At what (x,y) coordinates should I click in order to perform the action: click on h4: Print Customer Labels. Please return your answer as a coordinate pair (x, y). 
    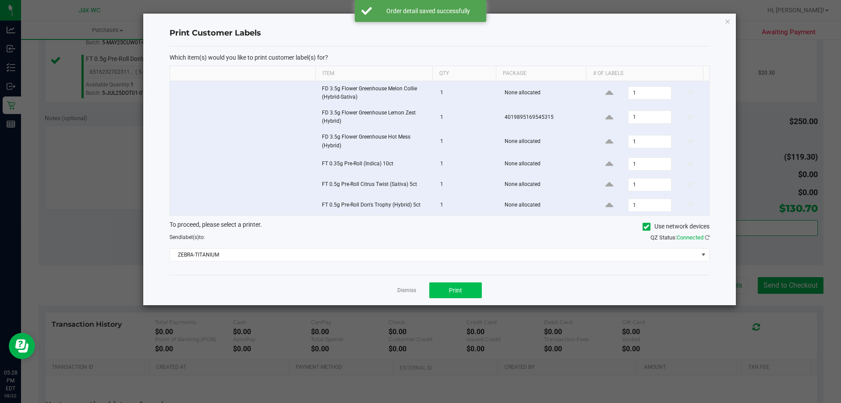
    Looking at the image, I should click on (439, 33).